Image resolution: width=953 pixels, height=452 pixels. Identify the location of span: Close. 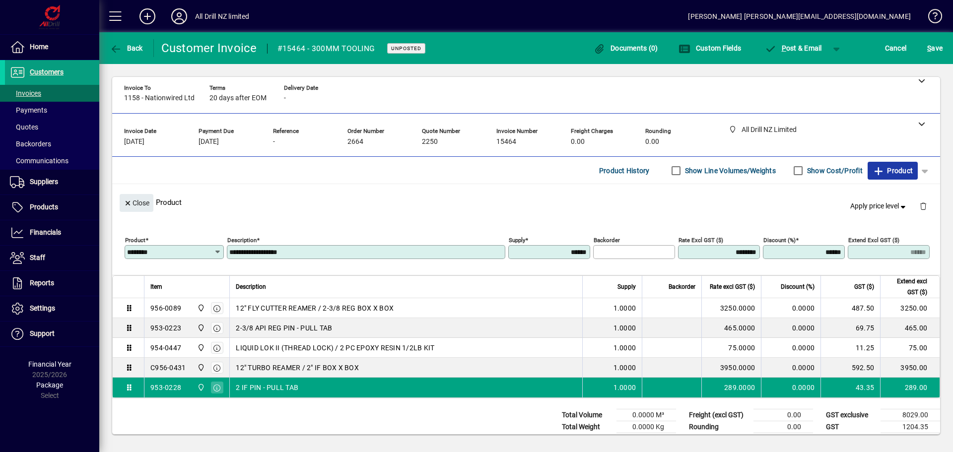
(137, 203).